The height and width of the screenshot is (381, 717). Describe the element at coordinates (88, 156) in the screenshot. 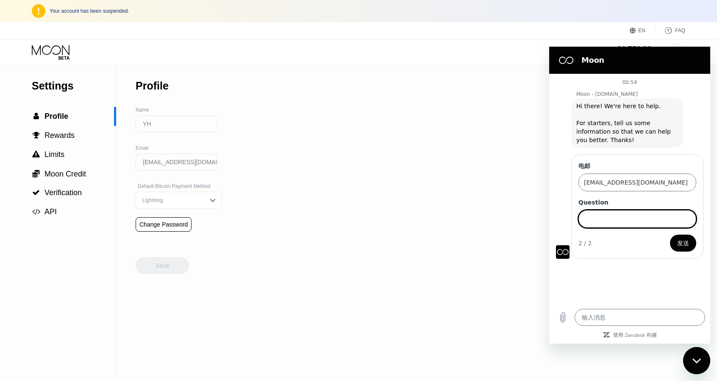

I see `label: Question` at that location.